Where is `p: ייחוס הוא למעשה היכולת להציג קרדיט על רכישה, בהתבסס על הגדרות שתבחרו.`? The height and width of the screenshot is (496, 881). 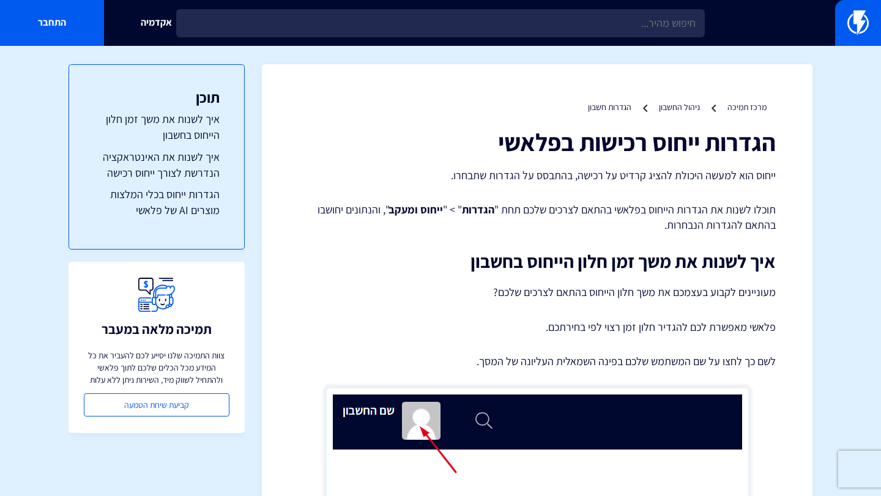 p: ייחוס הוא למעשה היכולת להציג קרדיט על רכישה, בהתבסס על הגדרות שתבחרו. is located at coordinates (537, 175).